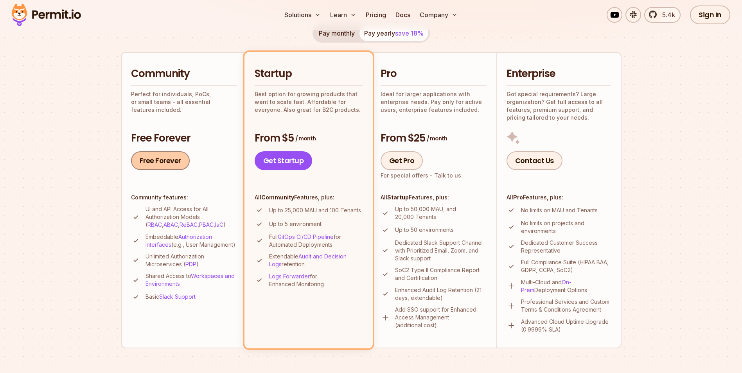  I want to click on a: IaC, so click(219, 225).